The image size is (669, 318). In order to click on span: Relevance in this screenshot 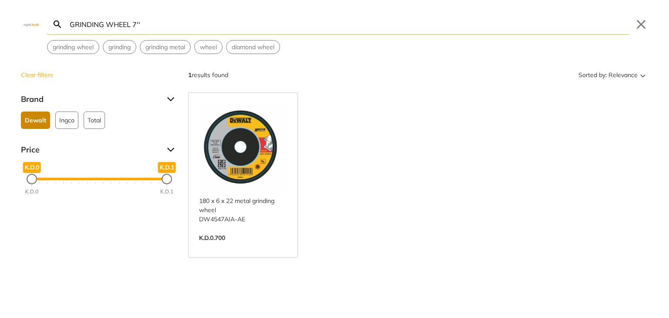, I will do `click(622, 75)`.